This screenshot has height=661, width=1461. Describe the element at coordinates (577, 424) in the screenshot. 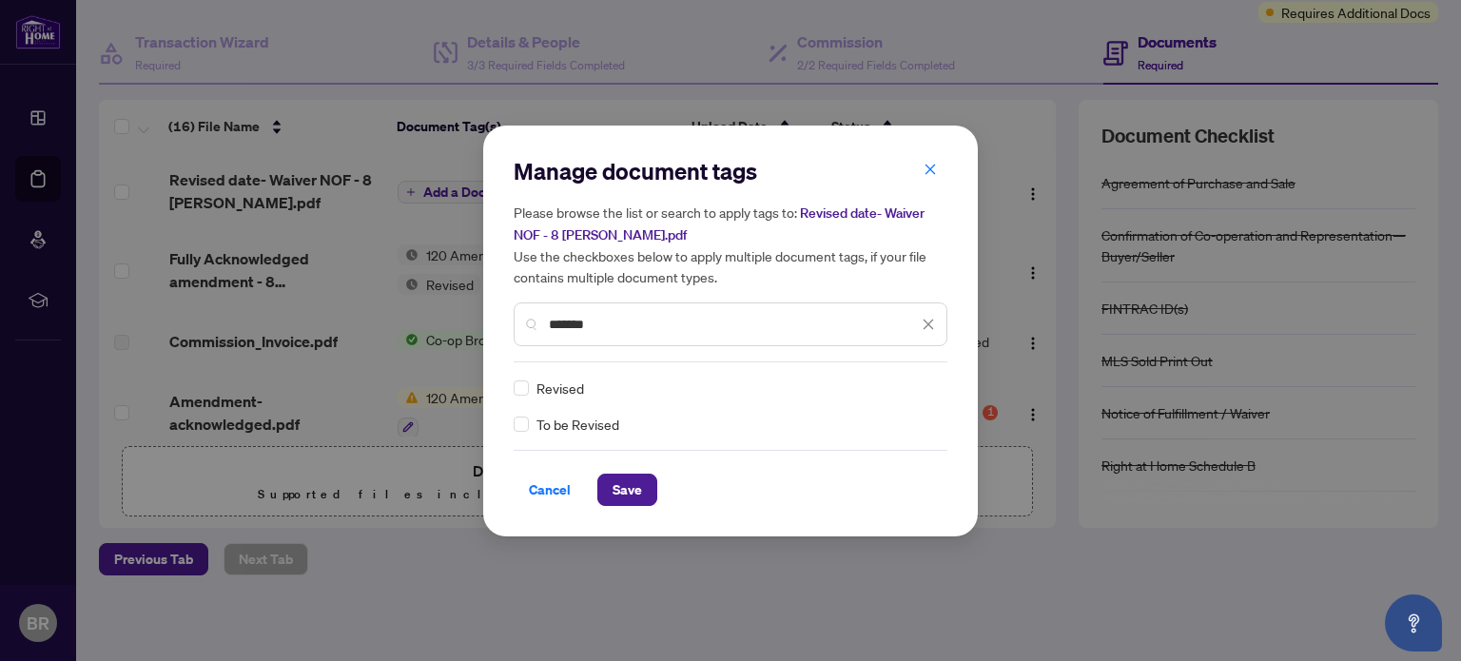

I see `span: To be Revised` at that location.